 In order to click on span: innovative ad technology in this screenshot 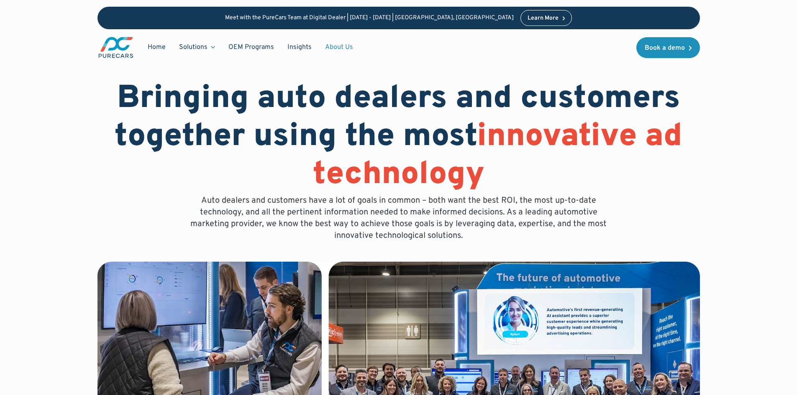, I will do `click(498, 156)`.